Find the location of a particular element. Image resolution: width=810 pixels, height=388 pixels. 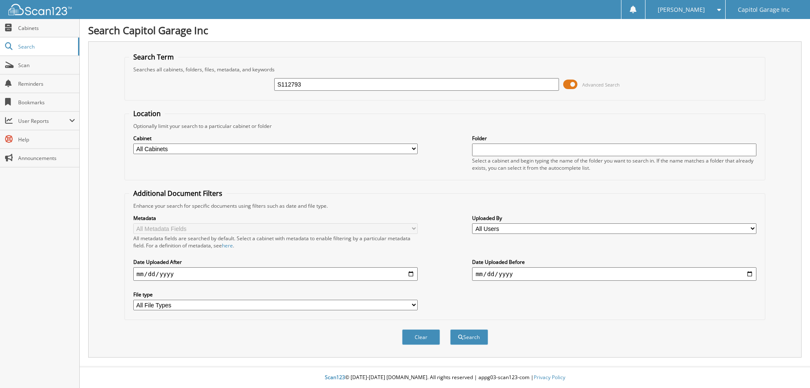

div: All metadata fields are searched by default. Select a cabinet with metadata to enable filtering b... is located at coordinates (275, 242).